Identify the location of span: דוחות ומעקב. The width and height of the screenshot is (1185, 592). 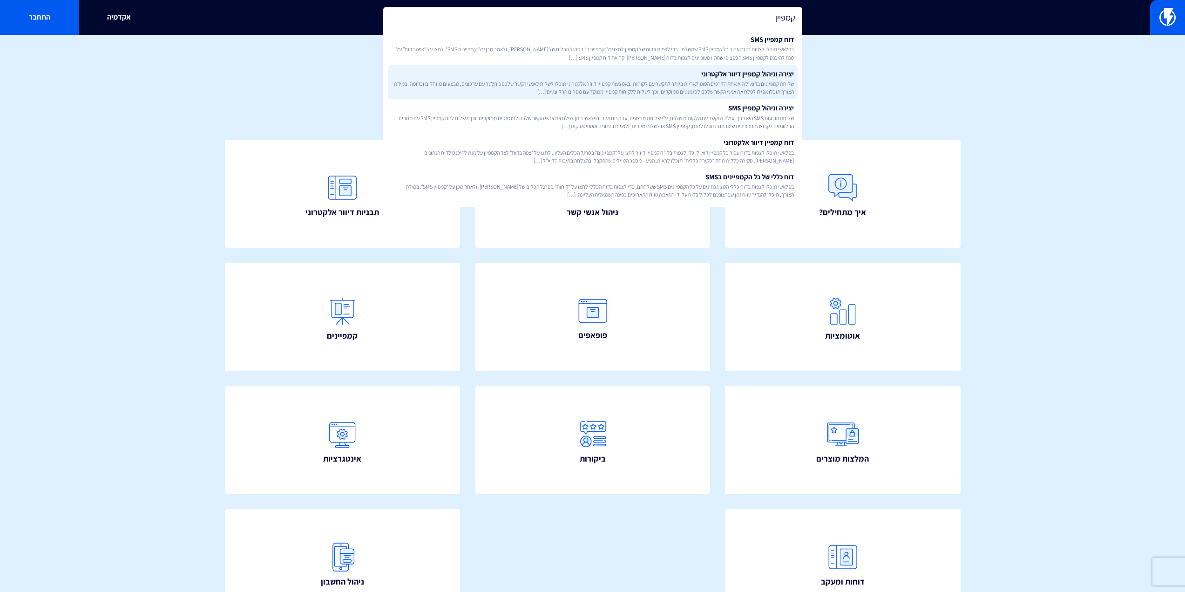
(842, 581).